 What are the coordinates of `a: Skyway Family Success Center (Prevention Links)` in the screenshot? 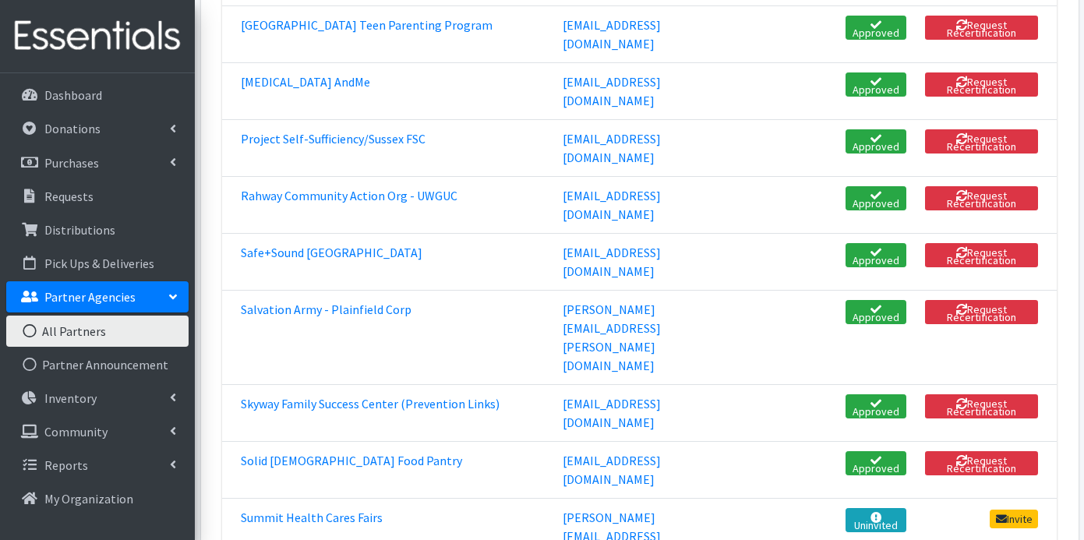 It's located at (370, 404).